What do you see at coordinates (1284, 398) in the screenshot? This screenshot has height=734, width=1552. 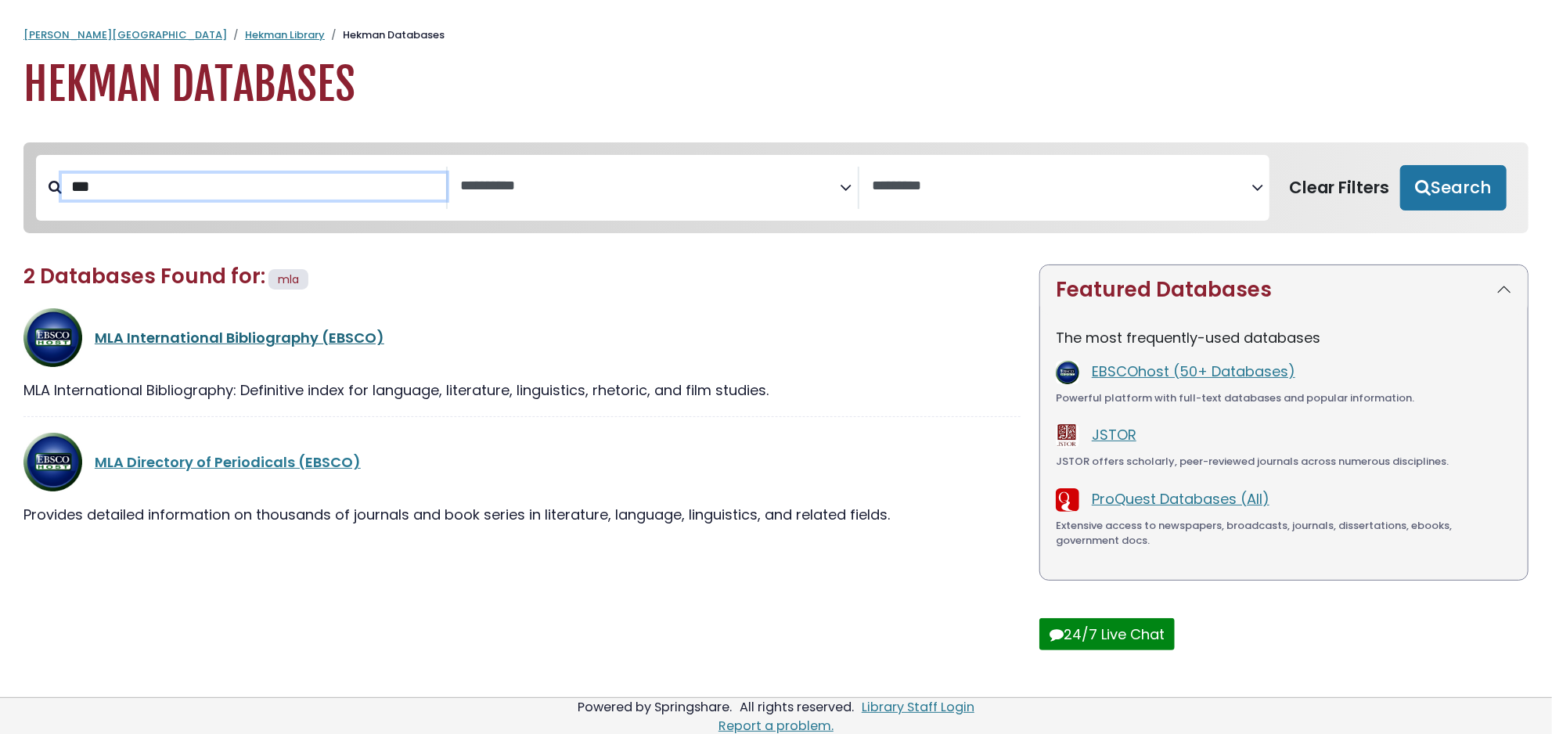 I see `div: Powerful platform with full-text databases and popular information.` at bounding box center [1284, 398].